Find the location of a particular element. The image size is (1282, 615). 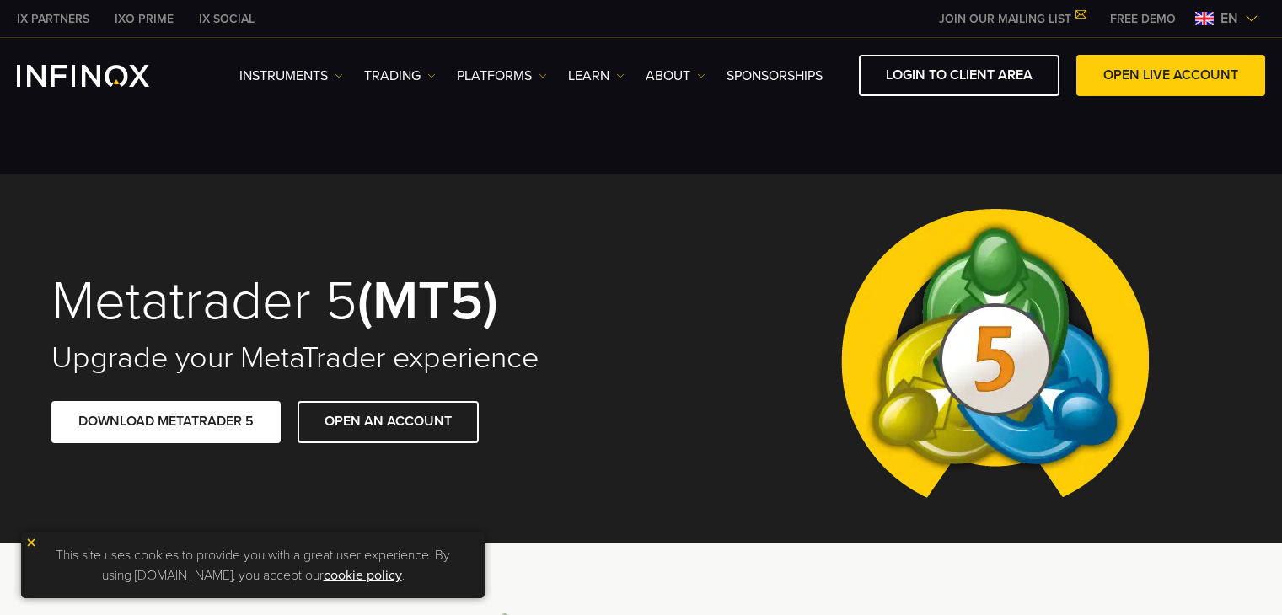

a: INFINOX MENU is located at coordinates (1143, 19).